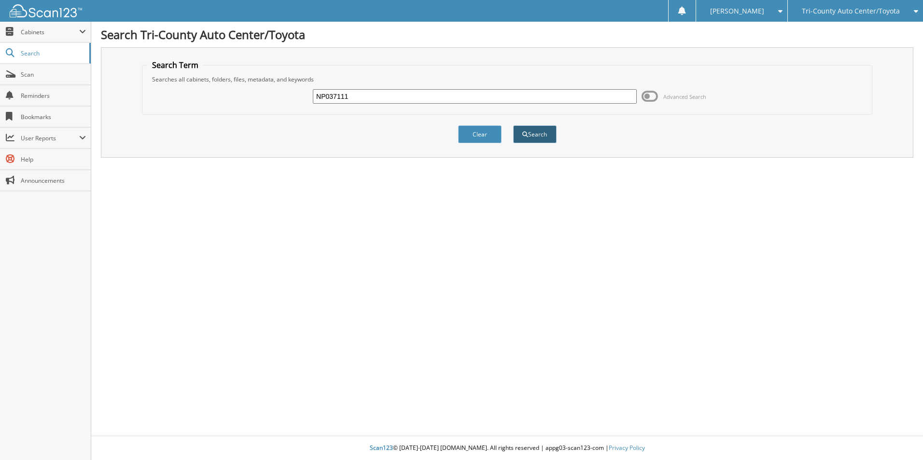 This screenshot has width=923, height=460. What do you see at coordinates (53, 53) in the screenshot?
I see `span: Search` at bounding box center [53, 53].